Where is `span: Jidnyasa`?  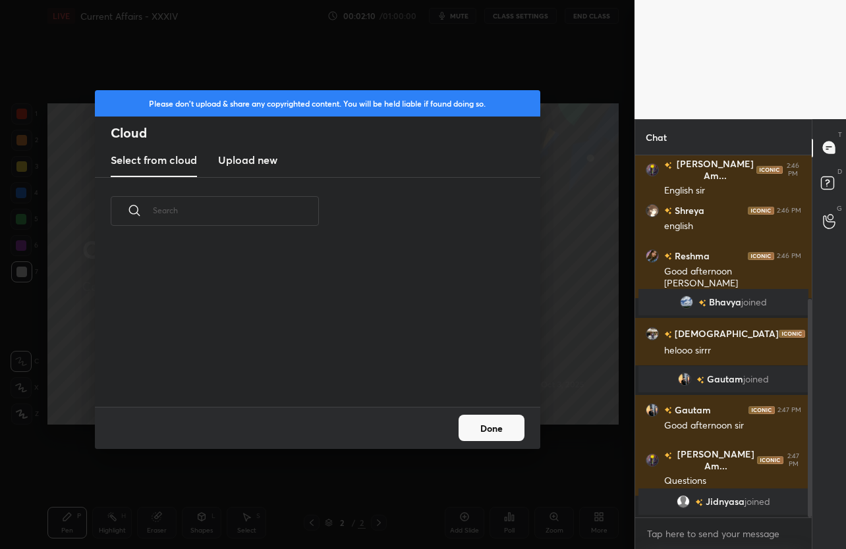 span: Jidnyasa is located at coordinates (725, 502).